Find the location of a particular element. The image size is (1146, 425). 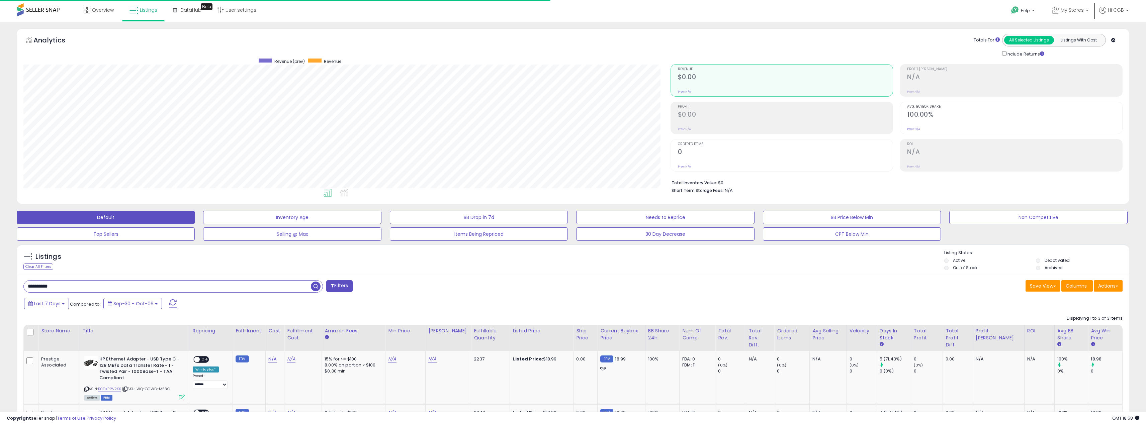

button: CPT Below Min is located at coordinates (852, 234).